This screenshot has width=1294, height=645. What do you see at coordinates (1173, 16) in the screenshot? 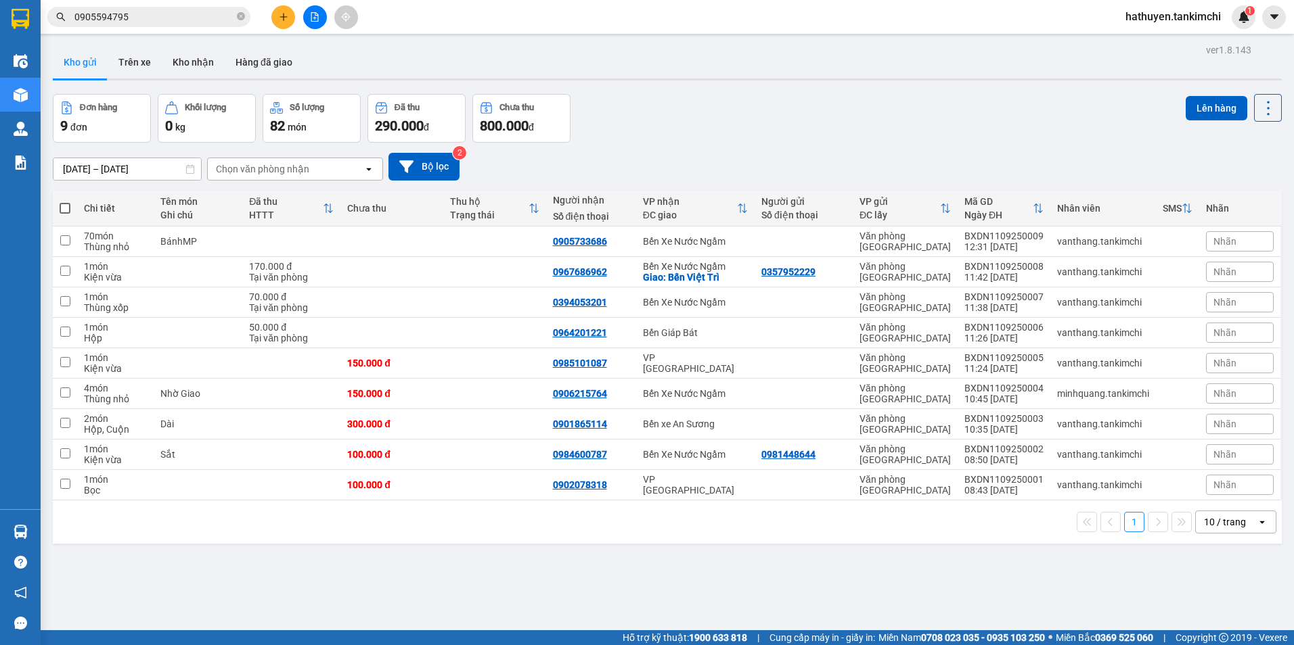
I see `span: hathuyen.tankimchi` at bounding box center [1173, 16].